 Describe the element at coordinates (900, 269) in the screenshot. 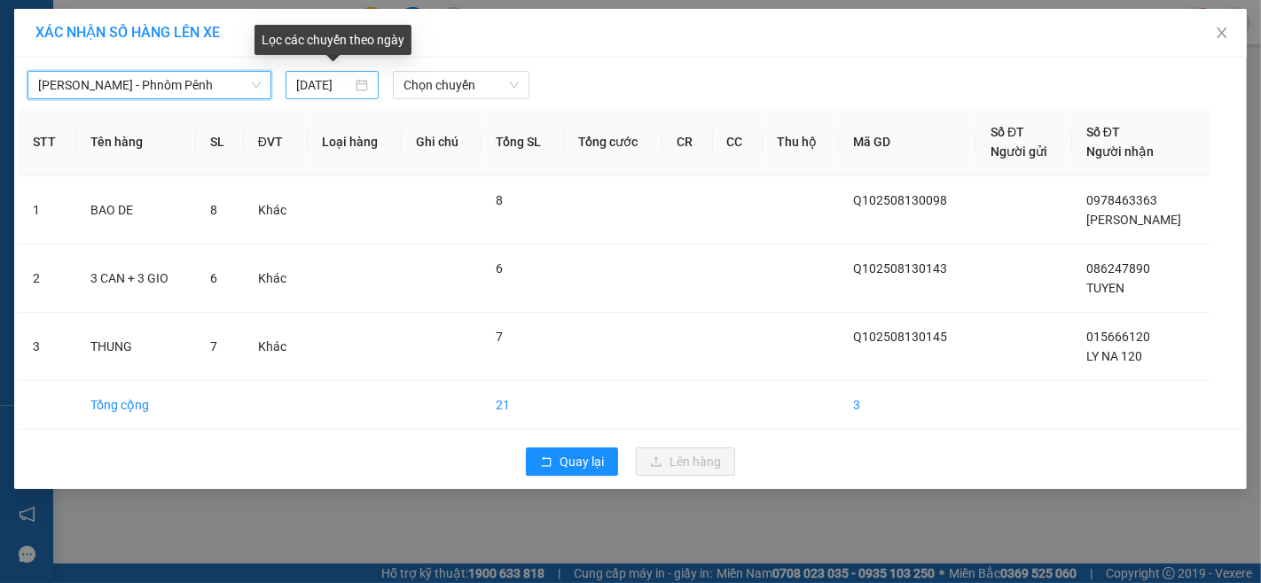

I see `span: Q102508130143` at that location.